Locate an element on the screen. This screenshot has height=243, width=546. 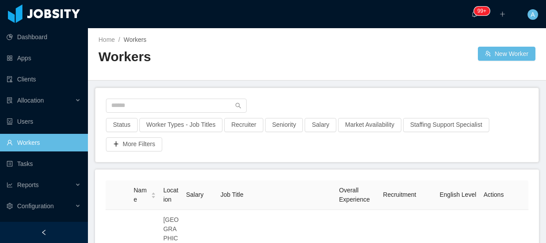
a: icon: pie-chartDashboard is located at coordinates (44, 37).